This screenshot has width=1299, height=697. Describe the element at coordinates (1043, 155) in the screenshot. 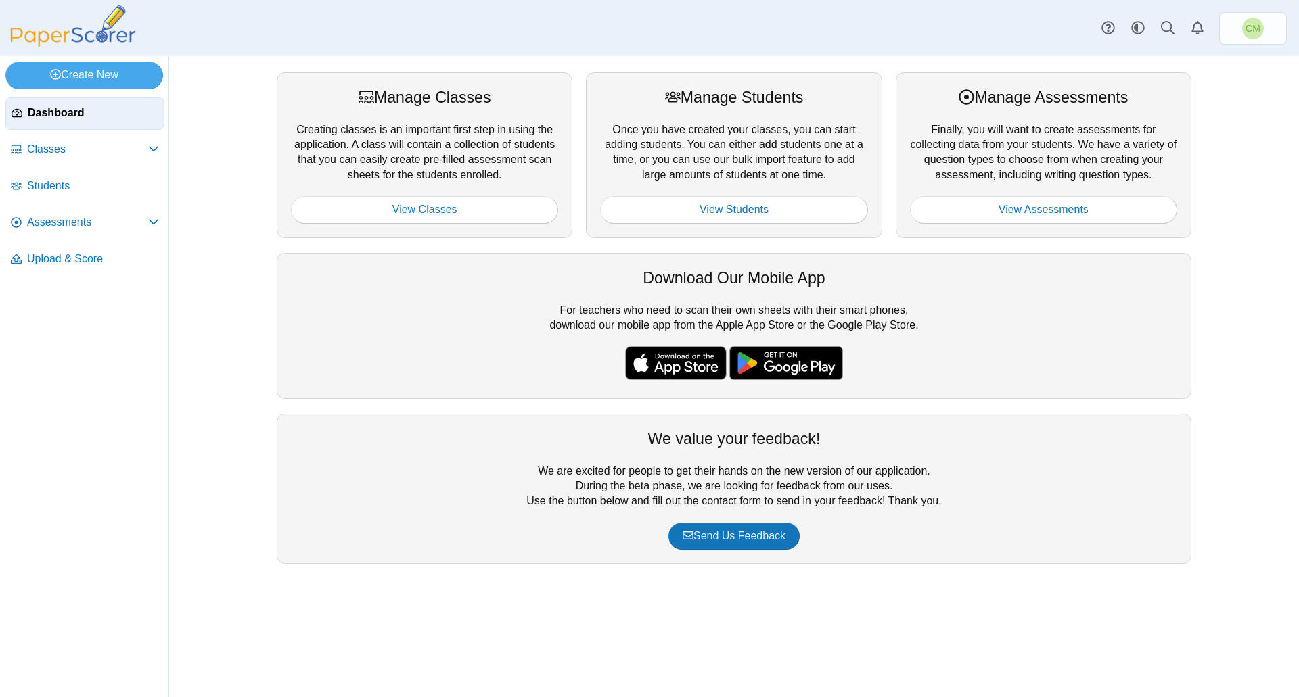

I see `div: Finally, you will want to create assessments for collecting data from your students. We have a va...` at that location.